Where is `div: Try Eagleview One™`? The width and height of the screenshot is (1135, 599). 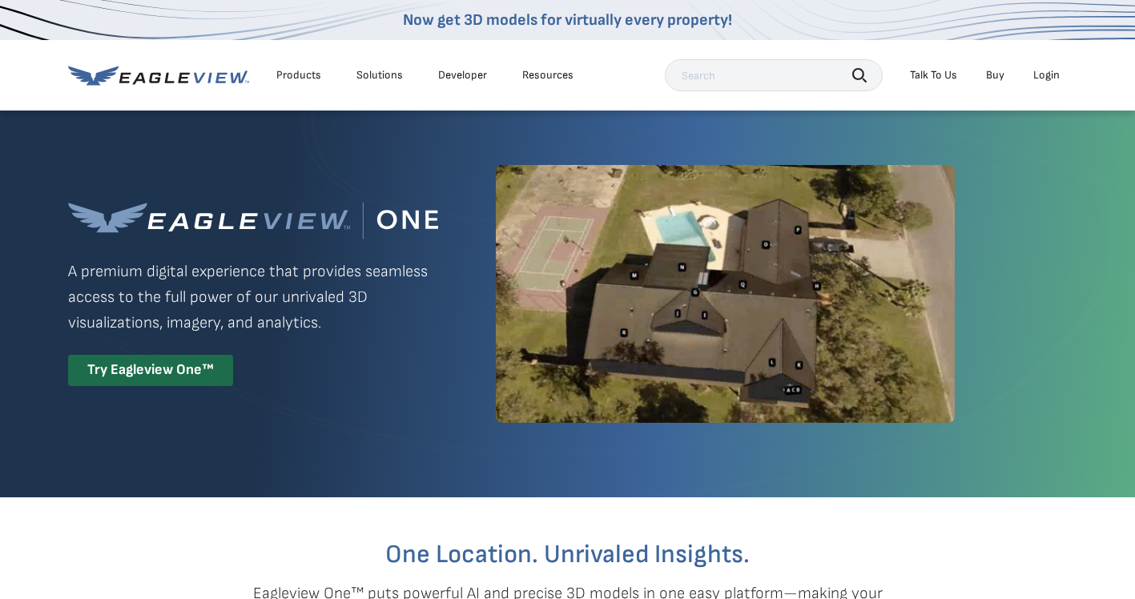
div: Try Eagleview One™ is located at coordinates (151, 370).